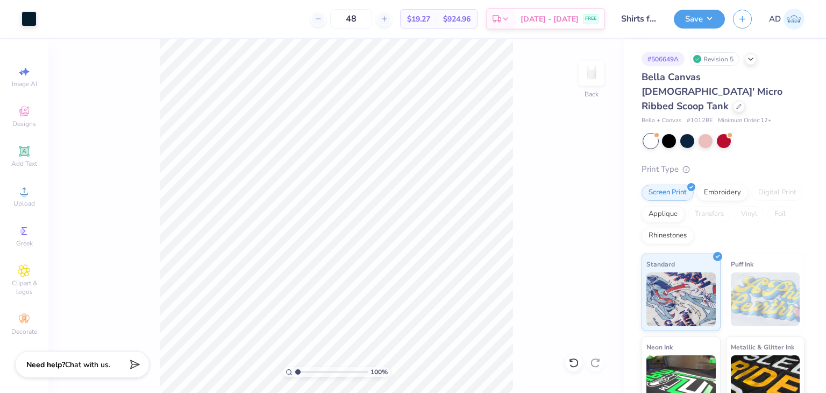 This screenshot has width=826, height=393. I want to click on div: # 506649A, so click(663, 59).